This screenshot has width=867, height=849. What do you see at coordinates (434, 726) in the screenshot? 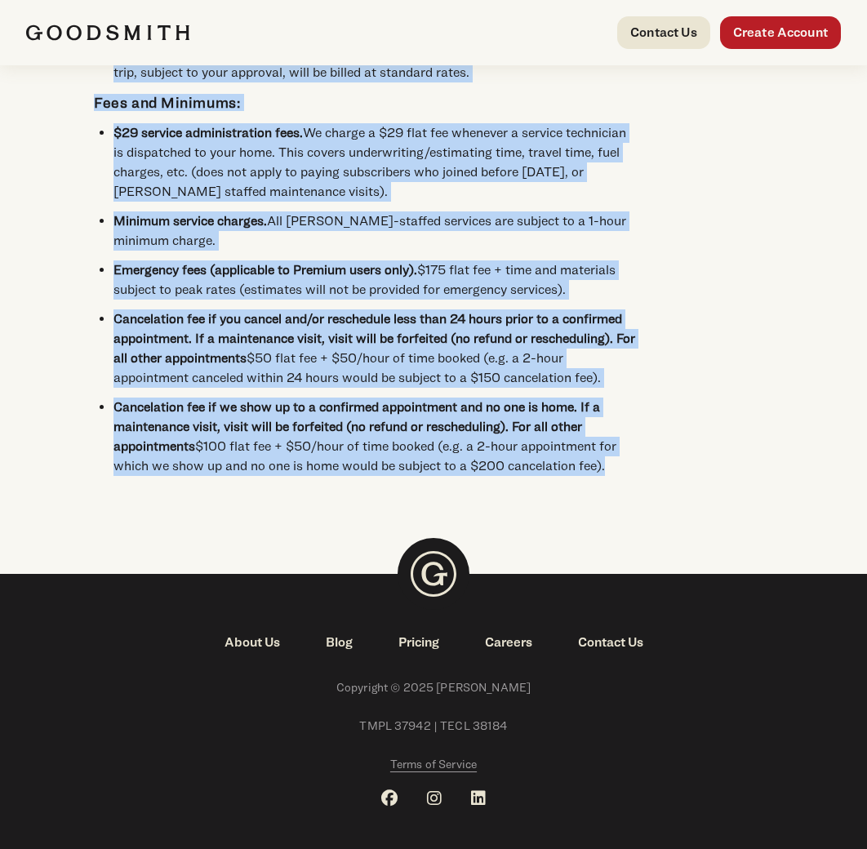
I see `span: TMPL 37942 | TECL 38184` at bounding box center [434, 726].